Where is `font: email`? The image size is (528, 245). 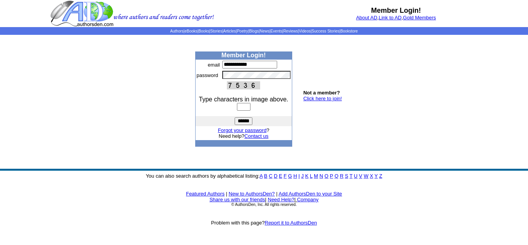 font: email is located at coordinates (214, 65).